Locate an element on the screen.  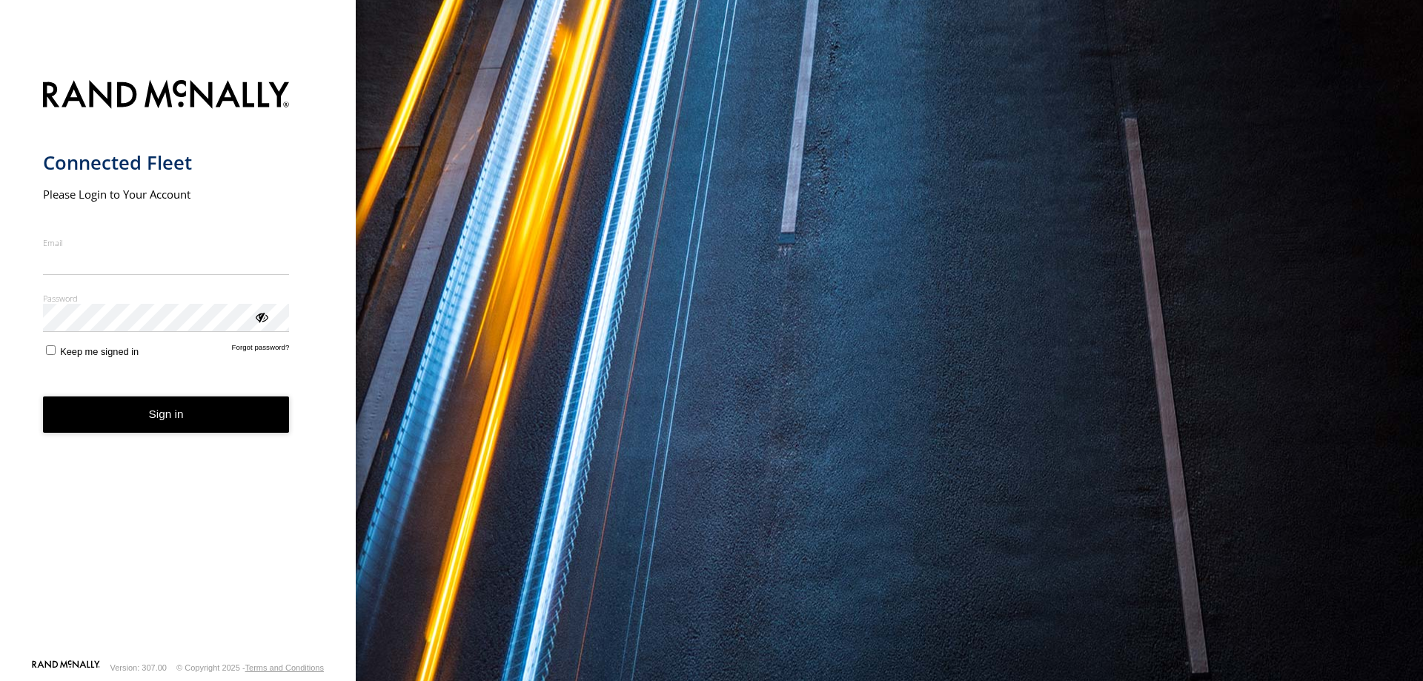
form: main is located at coordinates (178, 365).